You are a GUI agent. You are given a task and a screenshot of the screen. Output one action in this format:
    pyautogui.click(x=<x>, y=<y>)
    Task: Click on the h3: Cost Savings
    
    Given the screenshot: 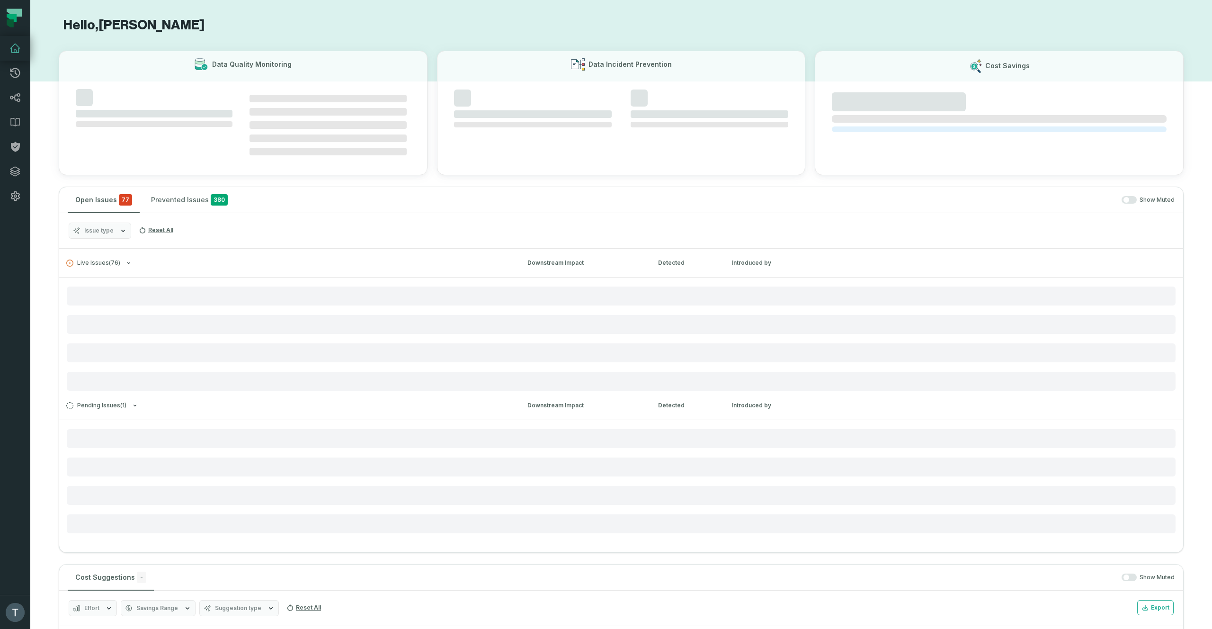 What is the action you would take?
    pyautogui.click(x=1008, y=66)
    